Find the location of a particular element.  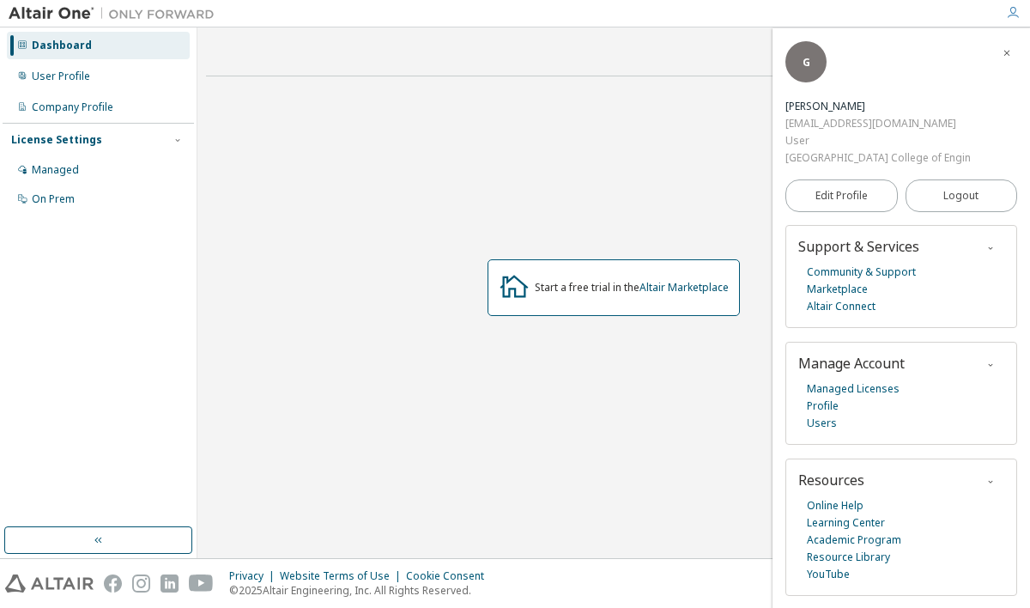

a: Learning Center is located at coordinates (845, 523).